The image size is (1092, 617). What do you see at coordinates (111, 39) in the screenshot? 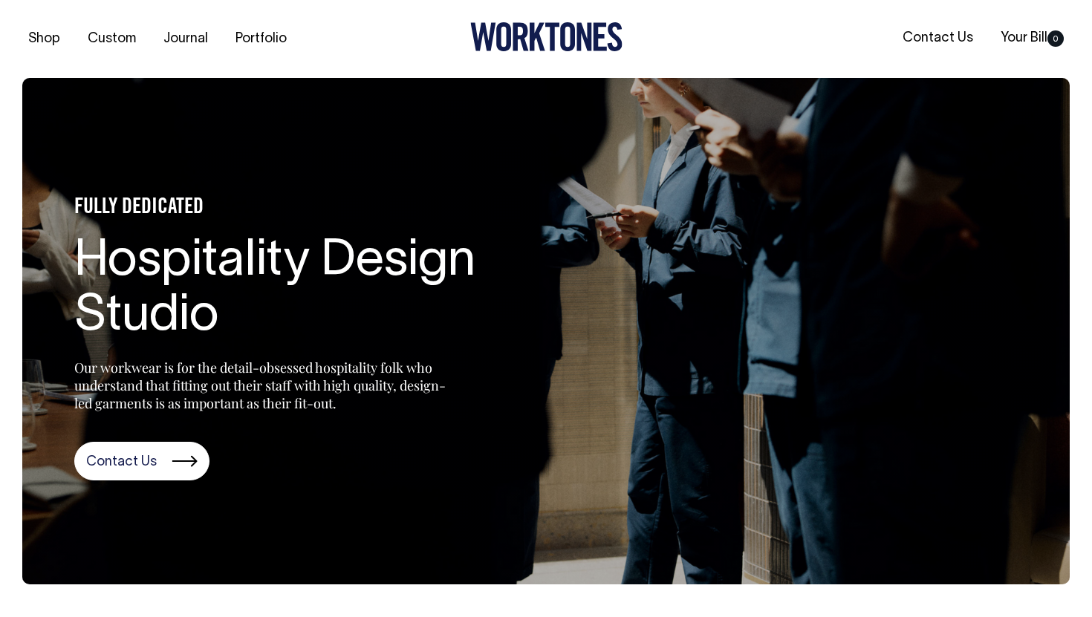
I see `a: Custom` at bounding box center [111, 39].